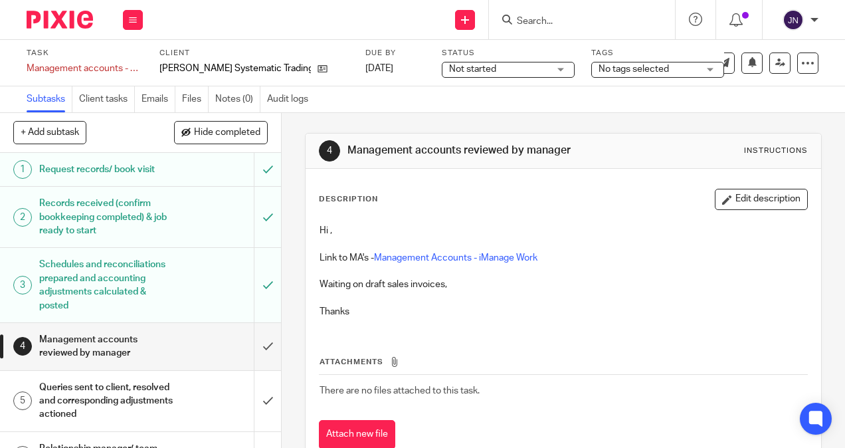  Describe the element at coordinates (23, 400) in the screenshot. I see `div: 5` at that location.